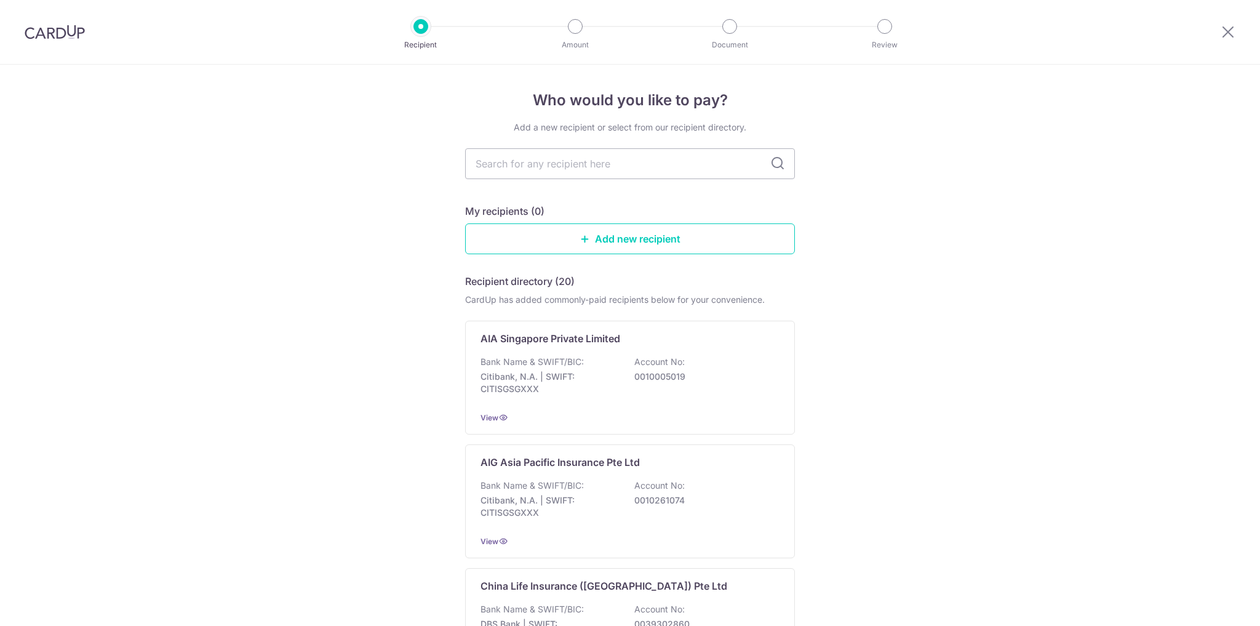 The image size is (1260, 626). Describe the element at coordinates (630, 300) in the screenshot. I see `div: CardUp has added commonly-paid recipients below for your convenience.` at that location.